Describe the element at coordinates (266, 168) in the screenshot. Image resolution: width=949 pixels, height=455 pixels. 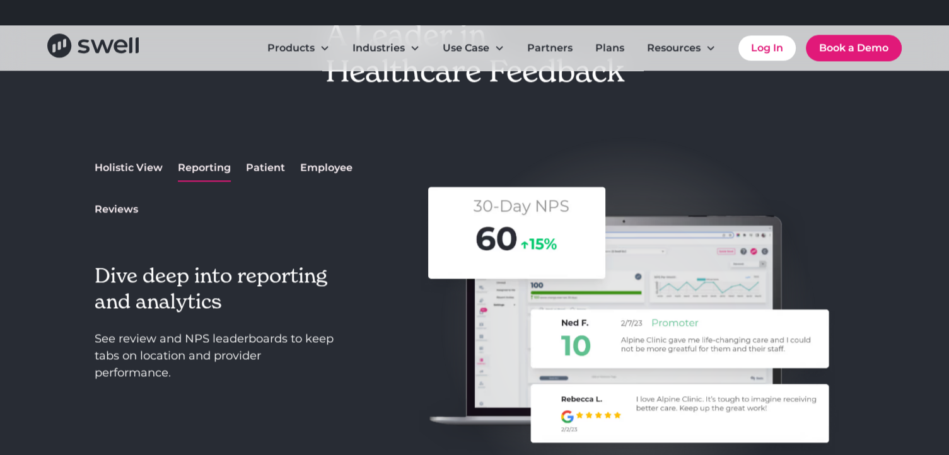
I see `div: Patient` at that location.